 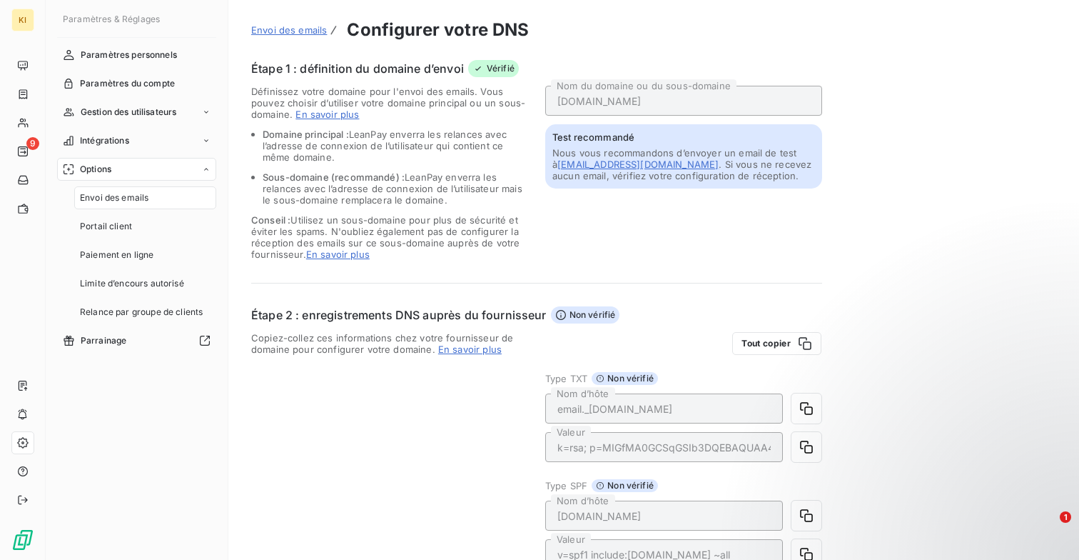 What do you see at coordinates (393, 188) in the screenshot?
I see `span: LeanPay enverra les relances avec l’adresse de connexion de l’utilisateur mais le sous-domaine re...` at bounding box center [393, 188].